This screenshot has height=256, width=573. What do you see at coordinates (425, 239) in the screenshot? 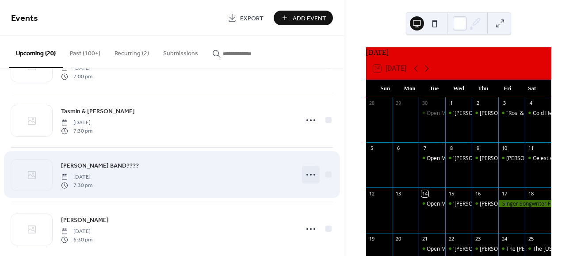
I see `div: 21` at bounding box center [425, 239].